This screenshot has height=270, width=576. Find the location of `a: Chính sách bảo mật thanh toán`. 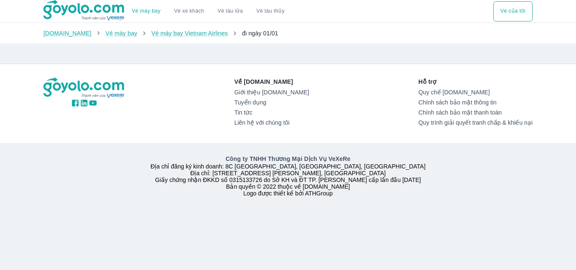

a: Chính sách bảo mật thanh toán is located at coordinates (475, 113).